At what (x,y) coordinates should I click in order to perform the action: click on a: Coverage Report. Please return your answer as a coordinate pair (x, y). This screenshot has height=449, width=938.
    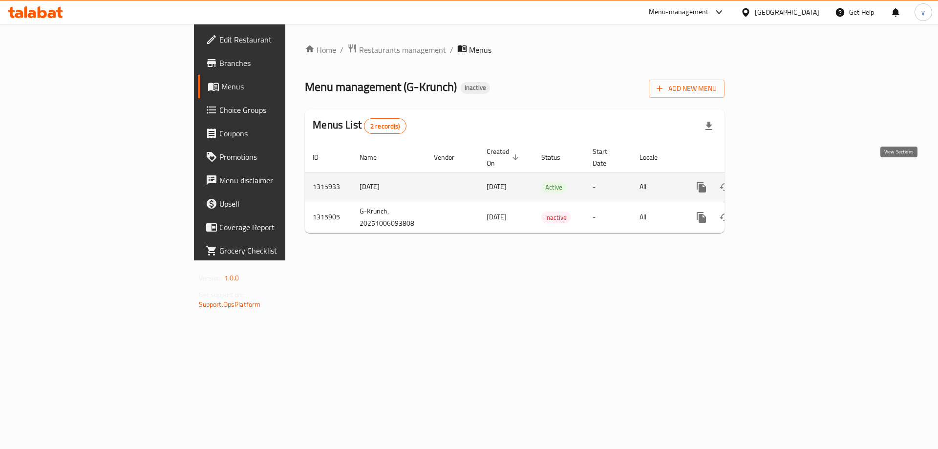
    Looking at the image, I should click on (274, 227).